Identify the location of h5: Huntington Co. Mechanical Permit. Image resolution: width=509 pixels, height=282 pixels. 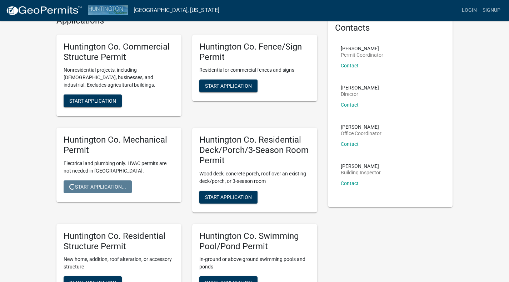
(119, 145).